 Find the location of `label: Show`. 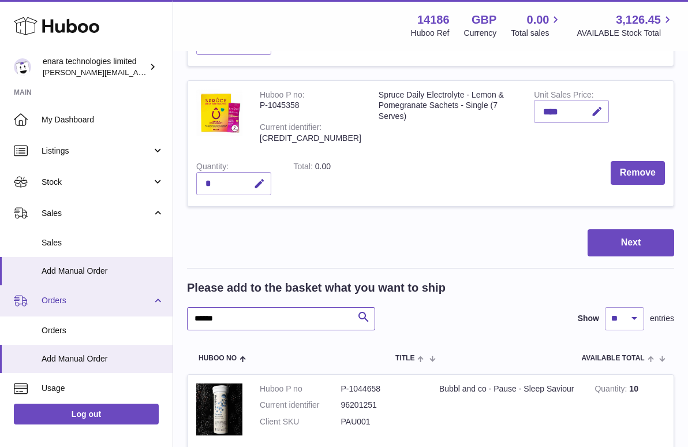

label: Show is located at coordinates (588, 318).